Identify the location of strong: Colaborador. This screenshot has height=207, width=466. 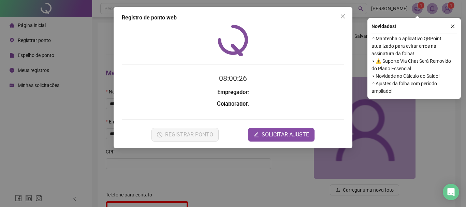
(233, 104).